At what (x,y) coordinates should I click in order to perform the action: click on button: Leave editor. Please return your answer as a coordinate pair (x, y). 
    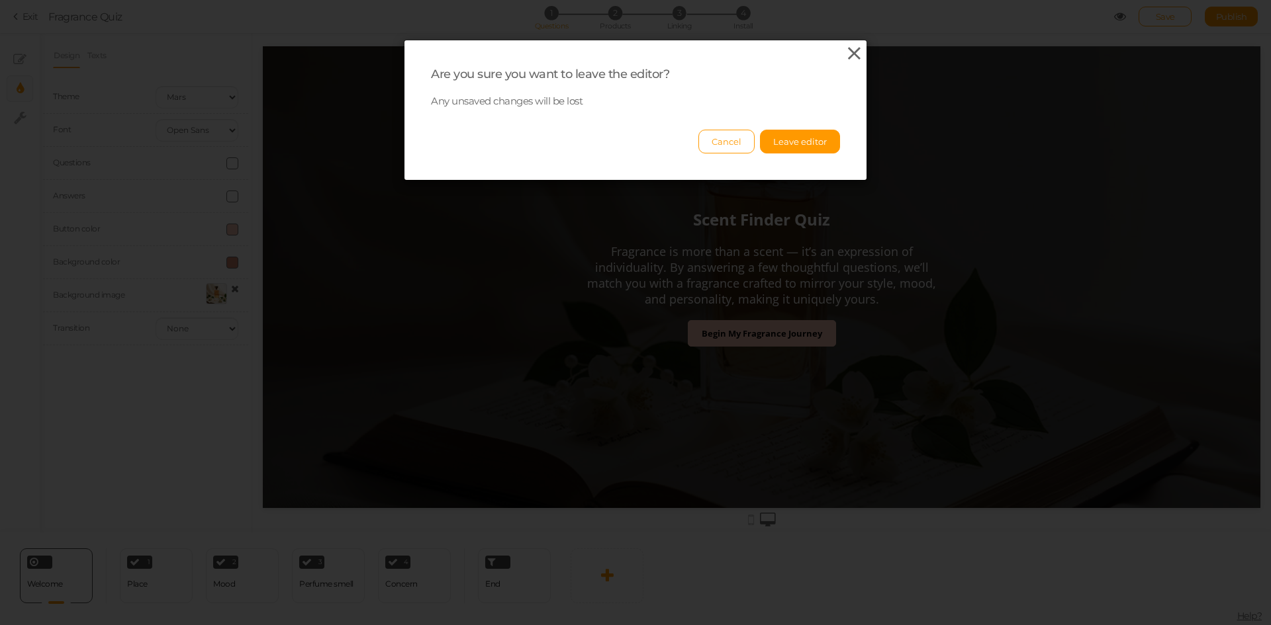
    Looking at the image, I should click on (800, 142).